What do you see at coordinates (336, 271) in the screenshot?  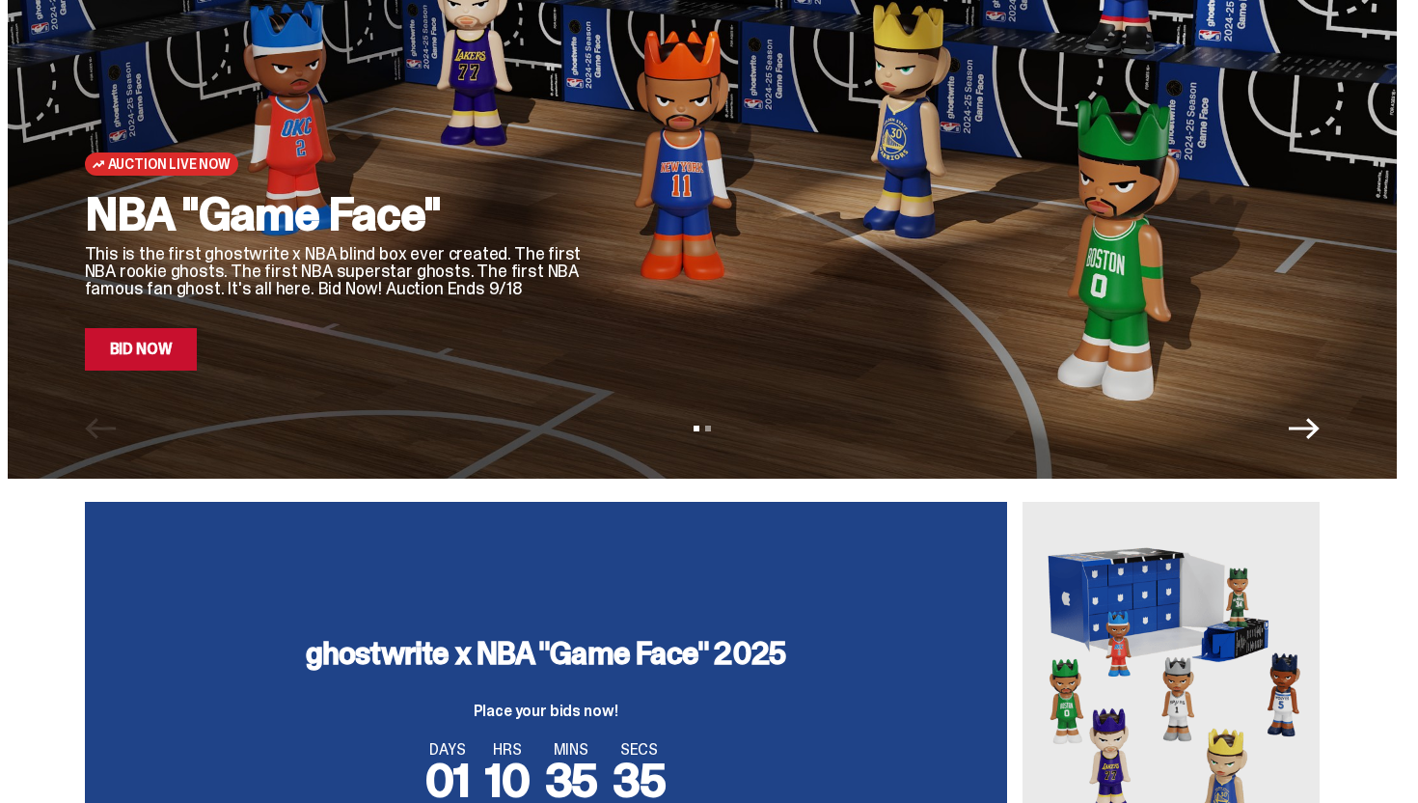 I see `p: This is the first ghostwrite x NBA blind box ever created. The first NBA rookie ghosts. The first...` at bounding box center [336, 271].